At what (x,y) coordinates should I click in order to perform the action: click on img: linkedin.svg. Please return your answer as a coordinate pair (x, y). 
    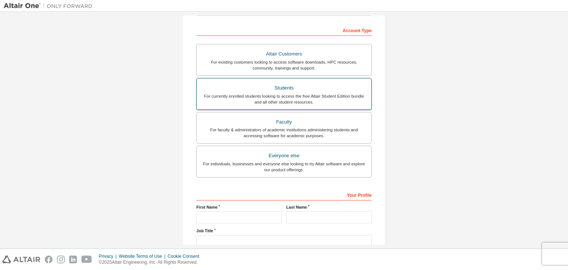
    Looking at the image, I should click on (73, 259).